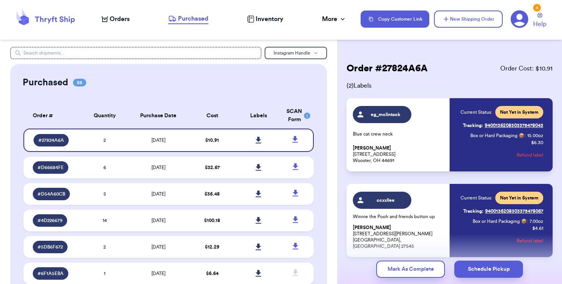  What do you see at coordinates (449, 86) in the screenshot?
I see `span: ( 2 ) Labels` at bounding box center [449, 86].